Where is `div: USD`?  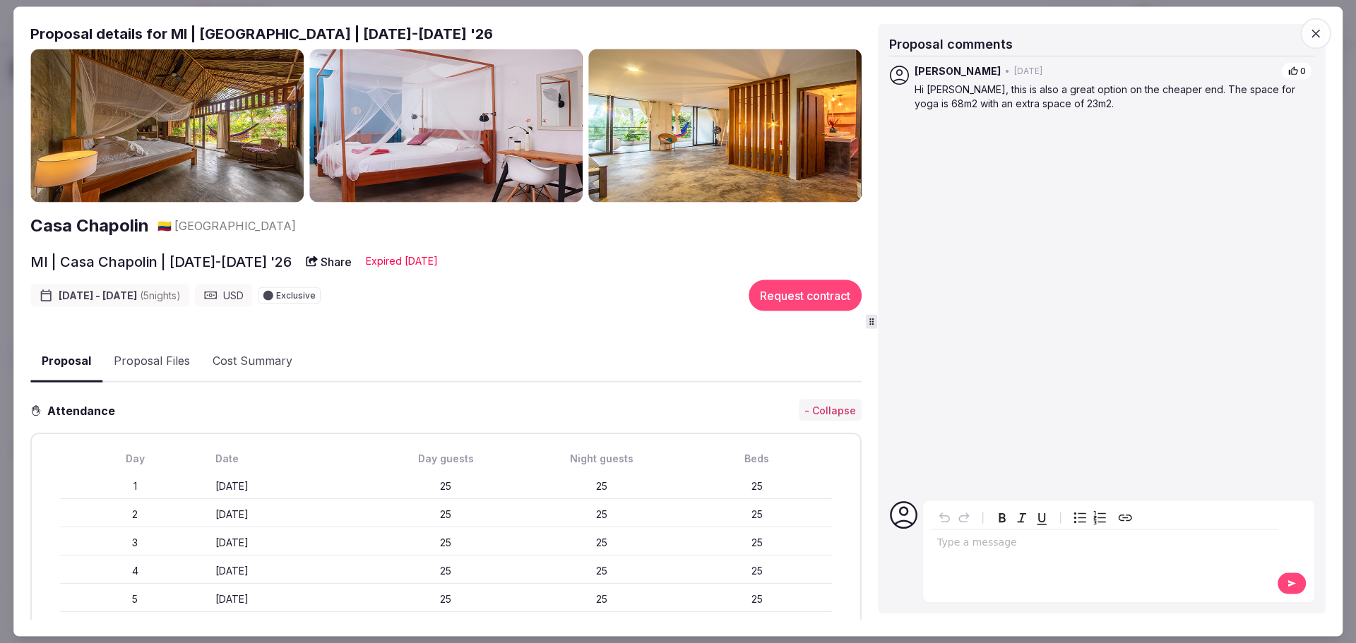 div: USD is located at coordinates (223, 295).